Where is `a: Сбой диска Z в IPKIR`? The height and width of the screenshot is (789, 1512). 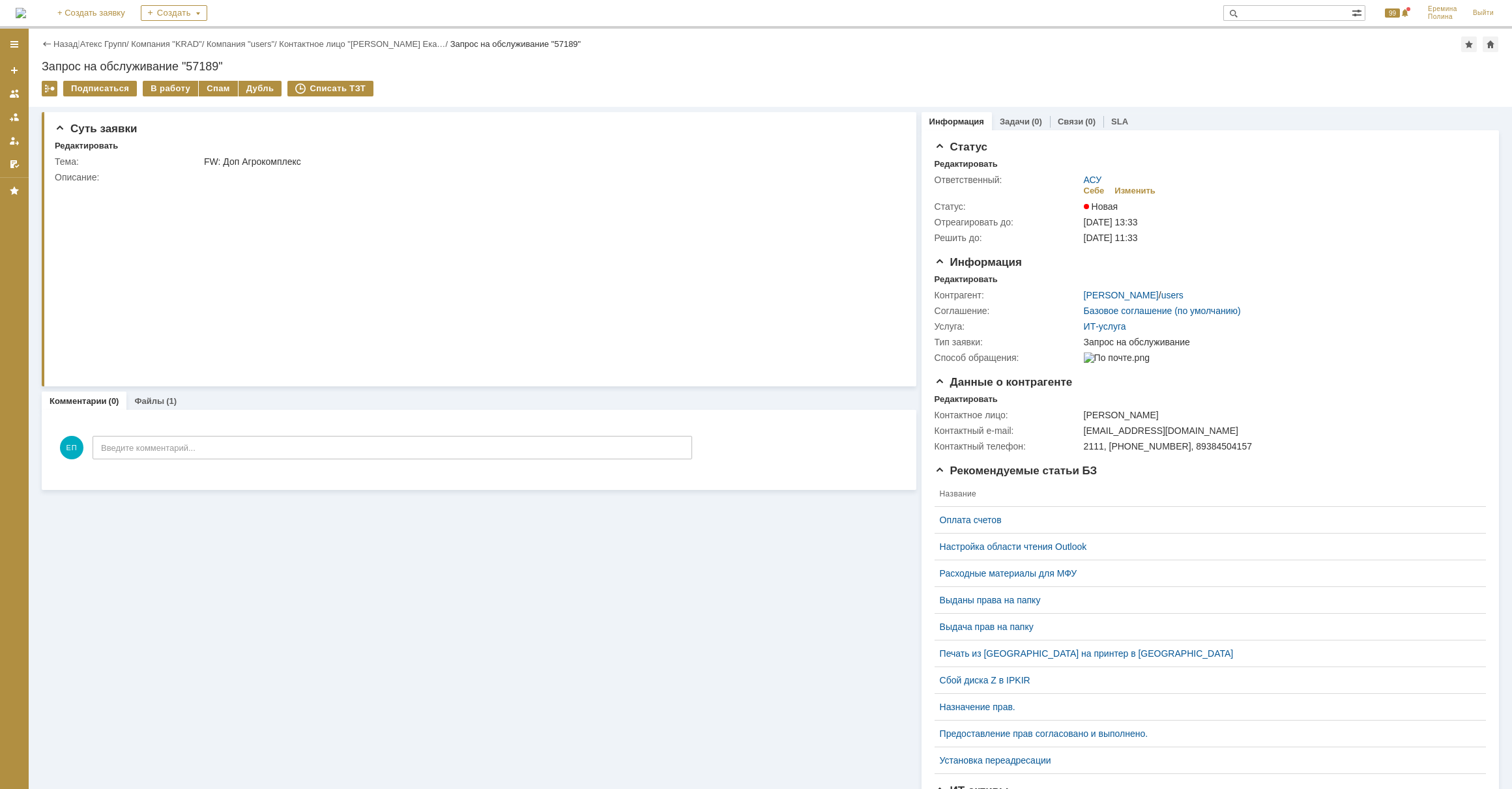 a: Сбой диска Z в IPKIR is located at coordinates (1205, 680).